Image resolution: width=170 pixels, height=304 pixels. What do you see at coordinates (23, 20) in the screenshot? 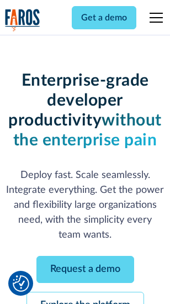
I see `img: Logo of the analytics and reporting company Faros.` at bounding box center [23, 20].